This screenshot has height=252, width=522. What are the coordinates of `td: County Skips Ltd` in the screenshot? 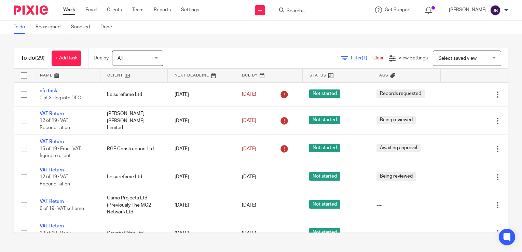 It's located at (134, 233).